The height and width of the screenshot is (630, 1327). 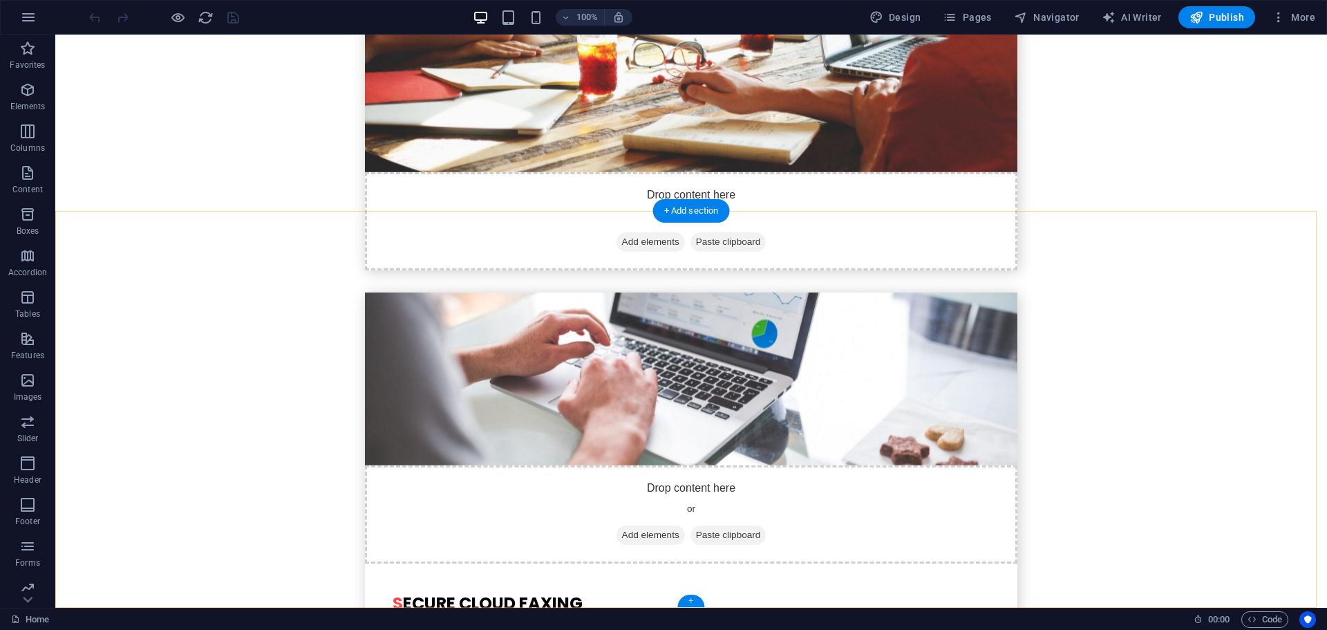 What do you see at coordinates (1294, 17) in the screenshot?
I see `span: More` at bounding box center [1294, 17].